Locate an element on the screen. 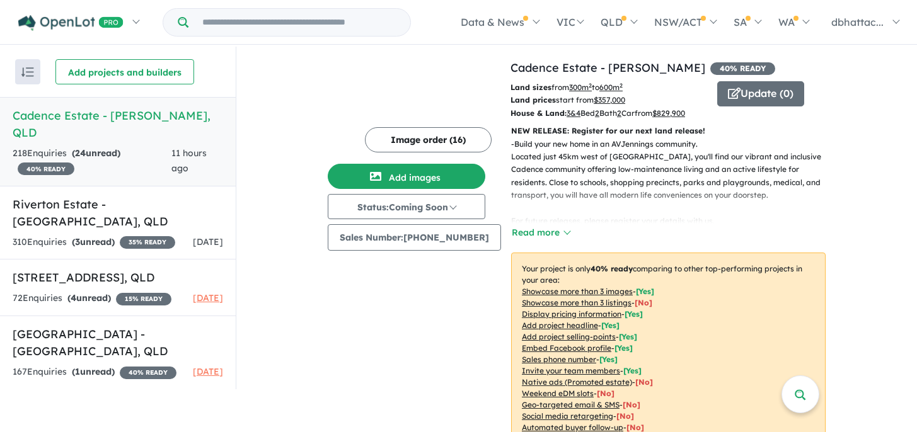  u: Display pricing information is located at coordinates (572, 314).